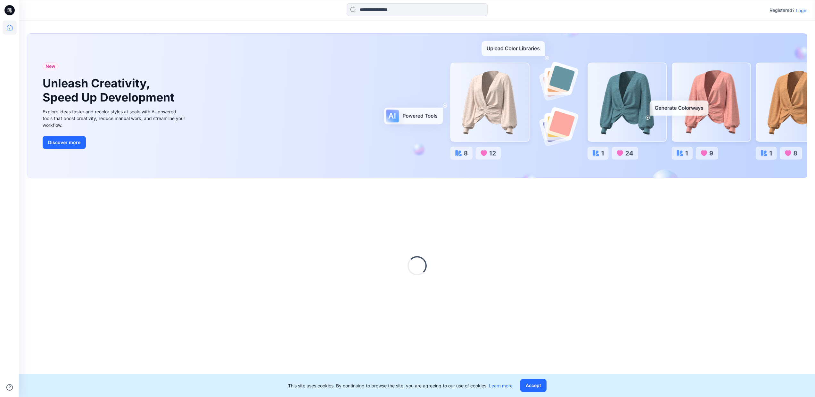 This screenshot has height=397, width=815. I want to click on a: Discover more, so click(115, 143).